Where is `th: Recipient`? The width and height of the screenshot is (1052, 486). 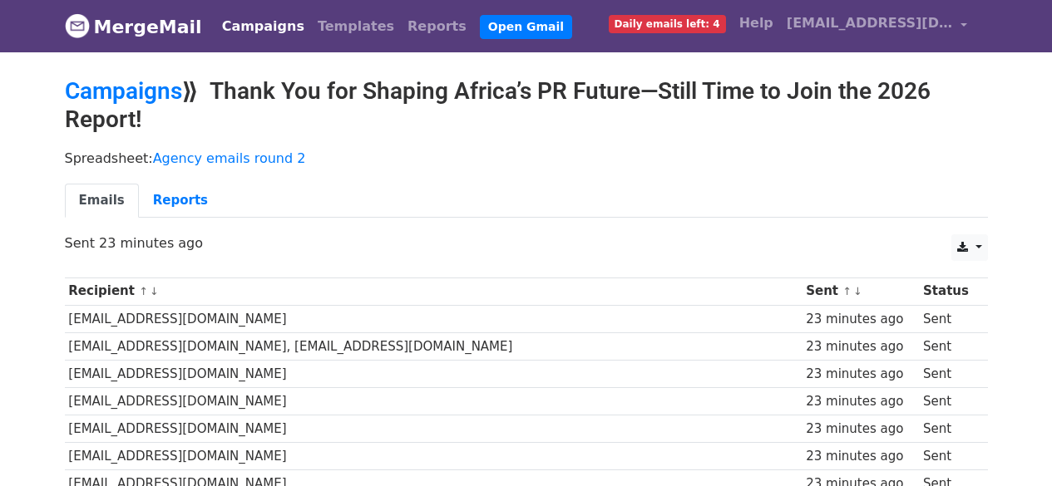 th: Recipient is located at coordinates (433, 291).